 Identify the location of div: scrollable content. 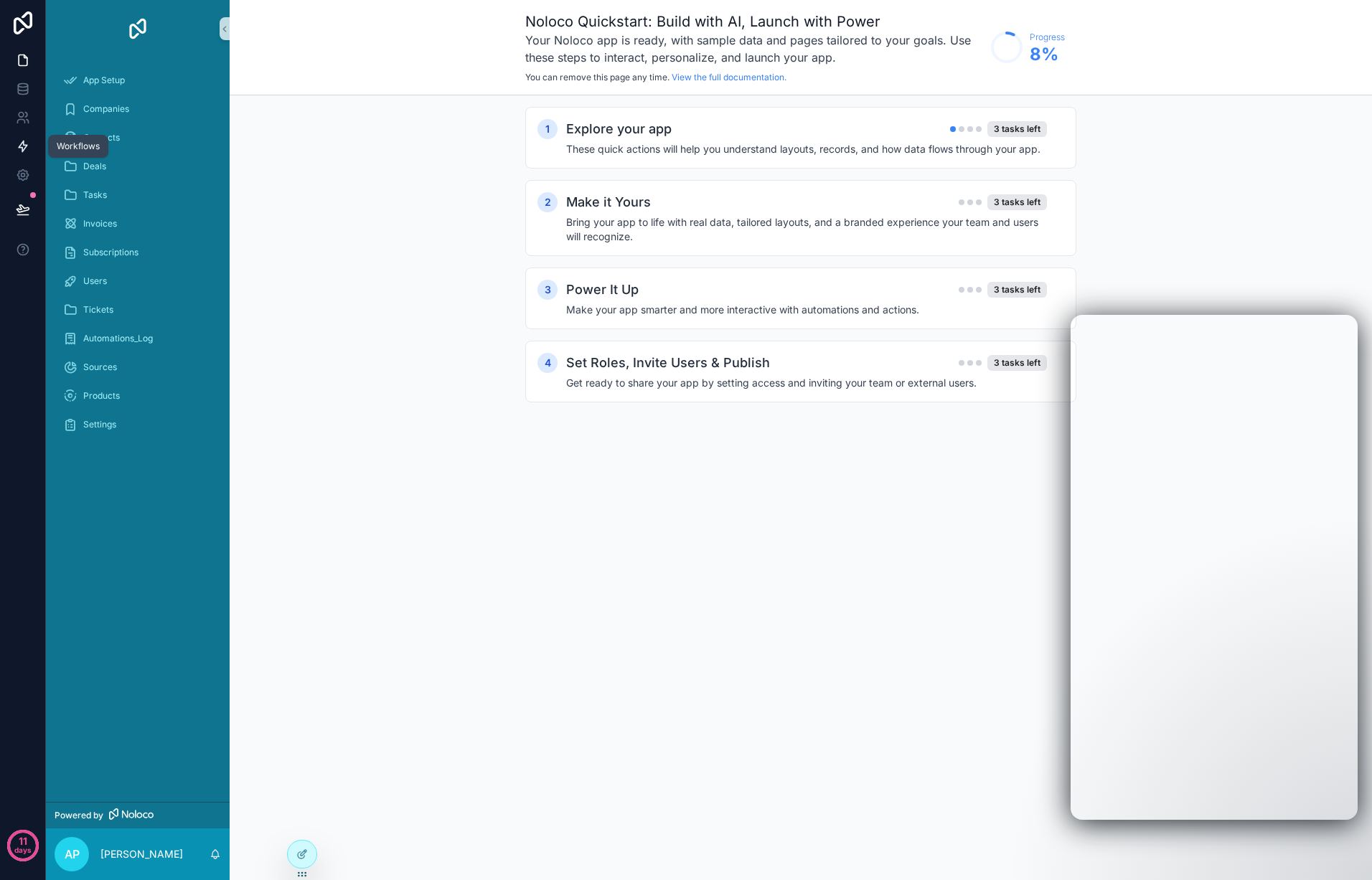
(137, 257).